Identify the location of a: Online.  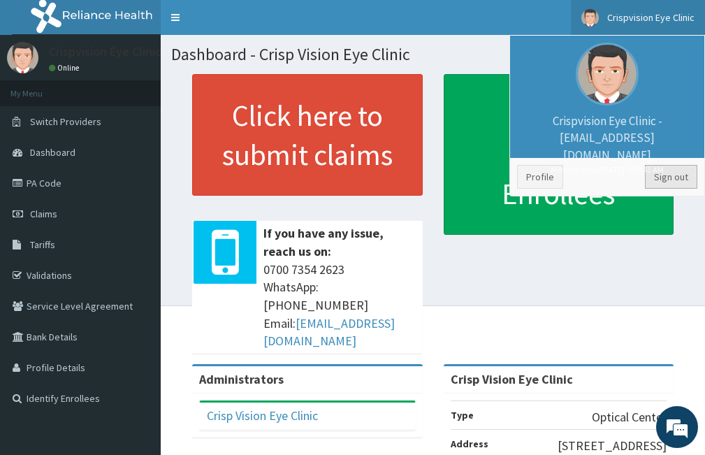
(66, 68).